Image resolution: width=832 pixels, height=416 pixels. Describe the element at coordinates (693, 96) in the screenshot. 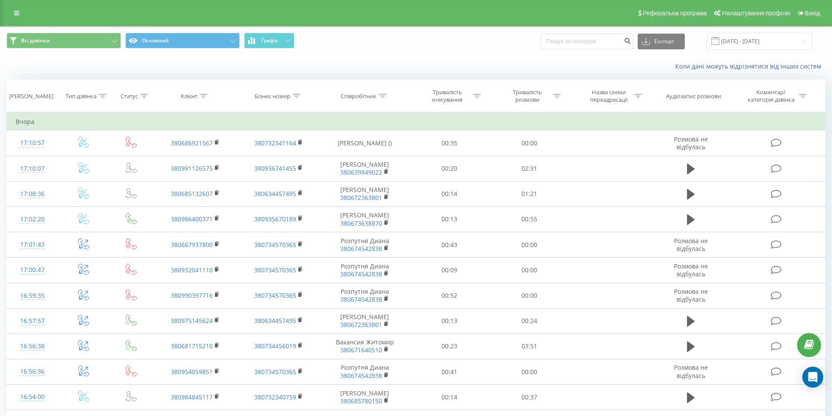

I see `div: Аудіозапис розмови` at that location.